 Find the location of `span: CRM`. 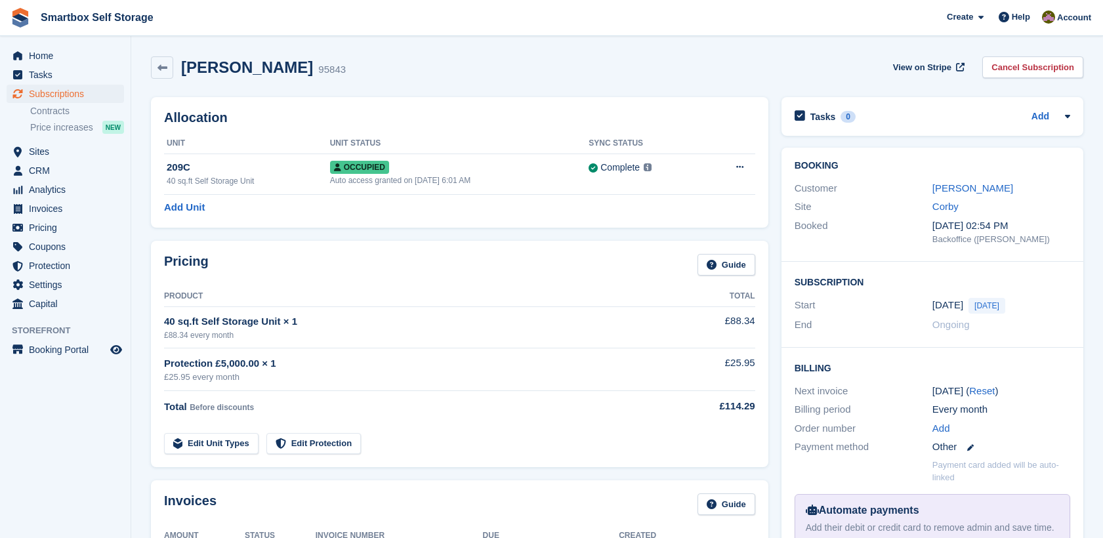

span: CRM is located at coordinates (68, 171).